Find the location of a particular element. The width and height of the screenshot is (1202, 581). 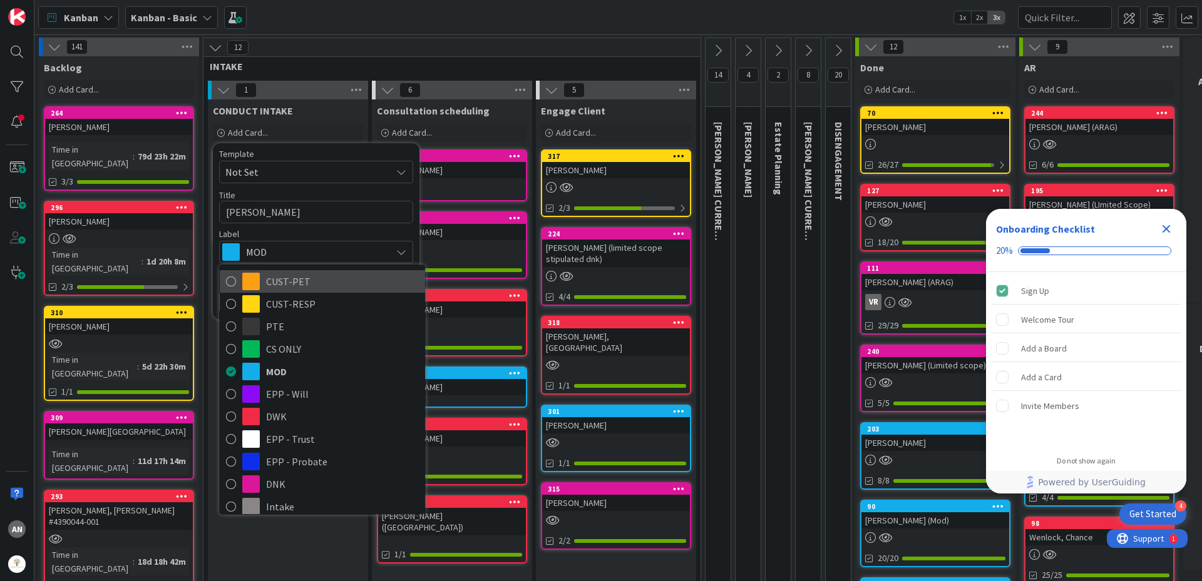

div: 309 is located at coordinates (121, 418).